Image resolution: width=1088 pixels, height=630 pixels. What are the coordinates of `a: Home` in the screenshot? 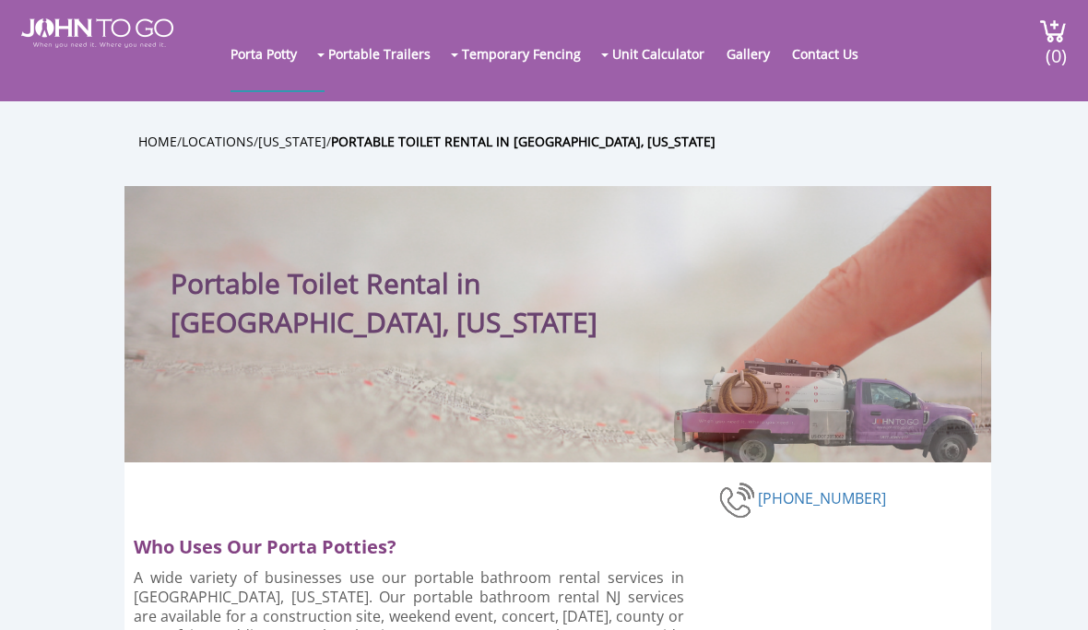 It's located at (158, 141).